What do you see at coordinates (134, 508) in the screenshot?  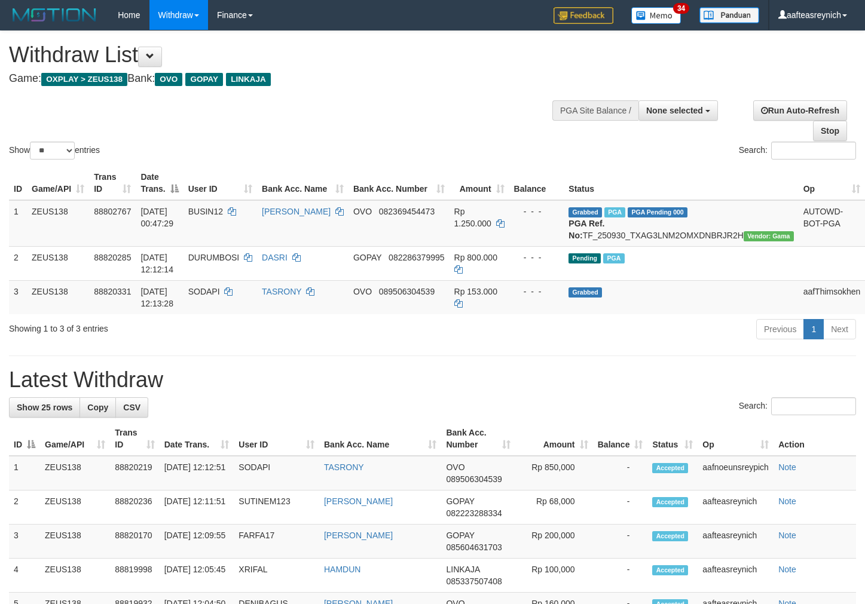 I see `td: 88820236` at bounding box center [134, 508].